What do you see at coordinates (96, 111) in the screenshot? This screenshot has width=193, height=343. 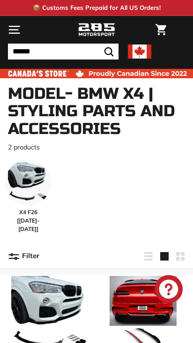 I see `h1: Model- BMW X4 | Styling Parts and Accessories` at bounding box center [96, 111].